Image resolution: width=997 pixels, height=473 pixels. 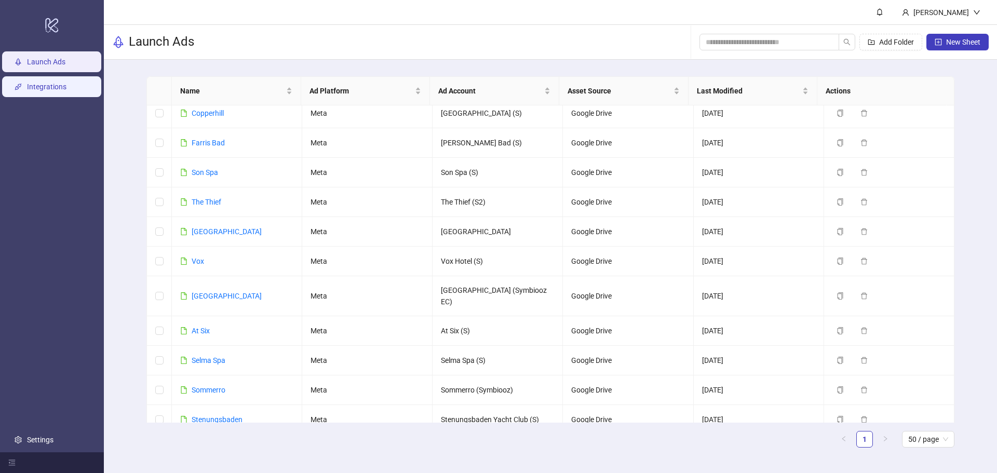 I want to click on span: Last Modified, so click(x=749, y=91).